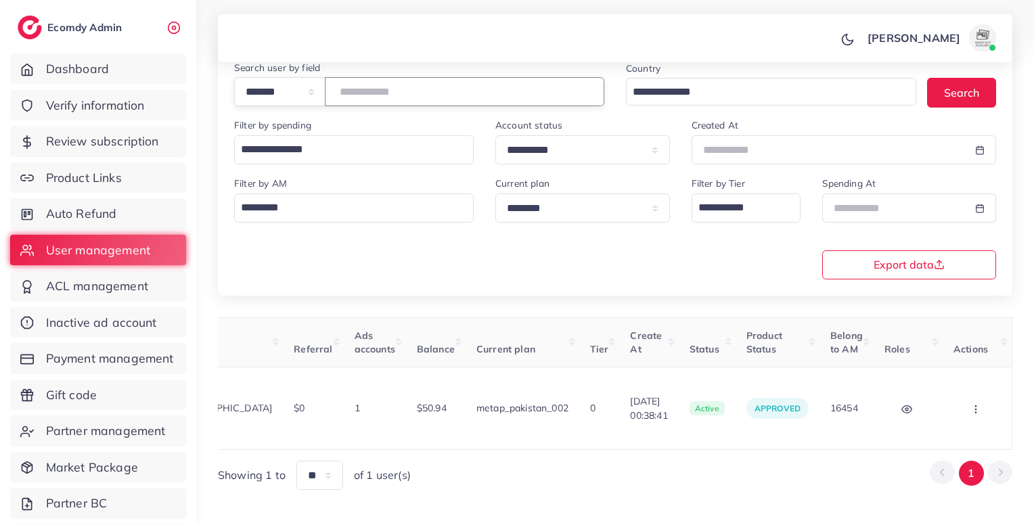  I want to click on span: Review subscription, so click(102, 141).